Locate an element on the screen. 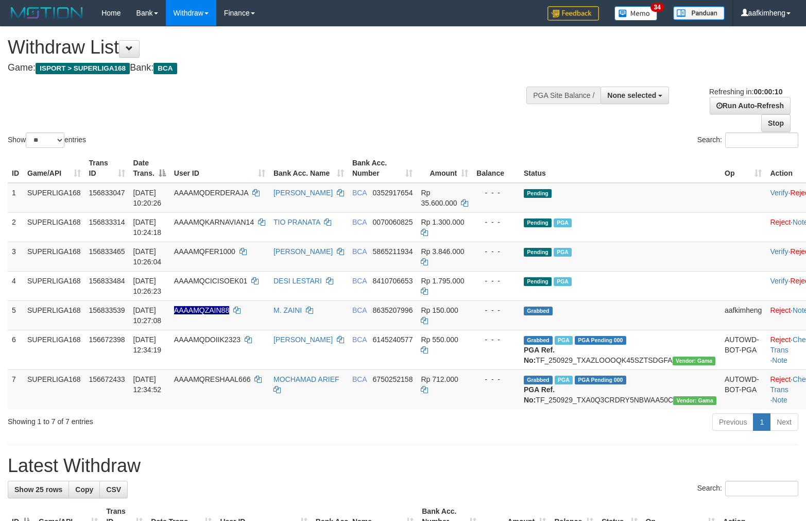 The image size is (806, 521). span: Rp 550.000 is located at coordinates (440, 340).